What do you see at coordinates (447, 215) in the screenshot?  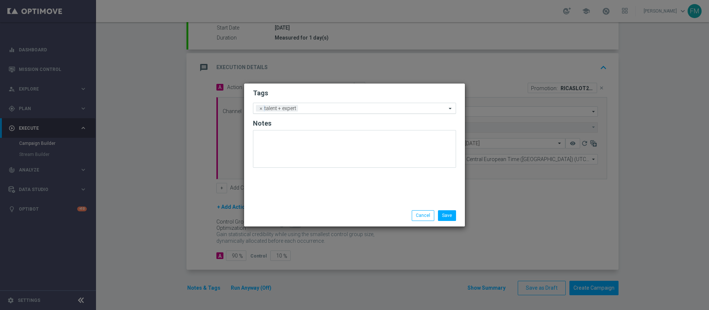 I see `button: Save` at bounding box center [447, 215].